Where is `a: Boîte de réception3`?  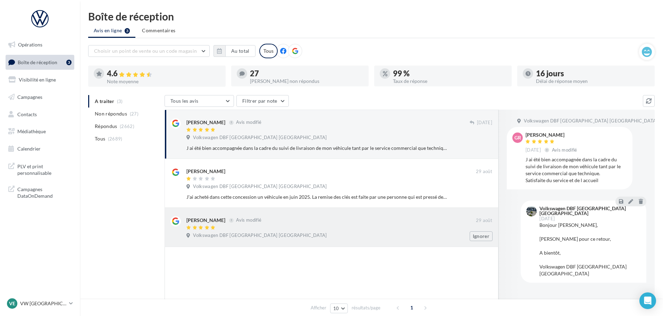 a: Boîte de réception3 is located at coordinates (40, 62).